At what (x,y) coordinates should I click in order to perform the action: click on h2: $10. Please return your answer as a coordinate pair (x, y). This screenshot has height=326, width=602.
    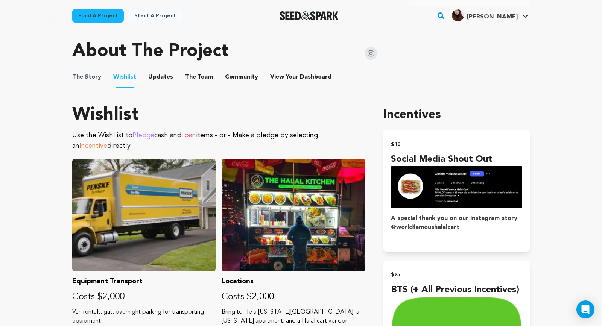
    Looking at the image, I should click on (457, 145).